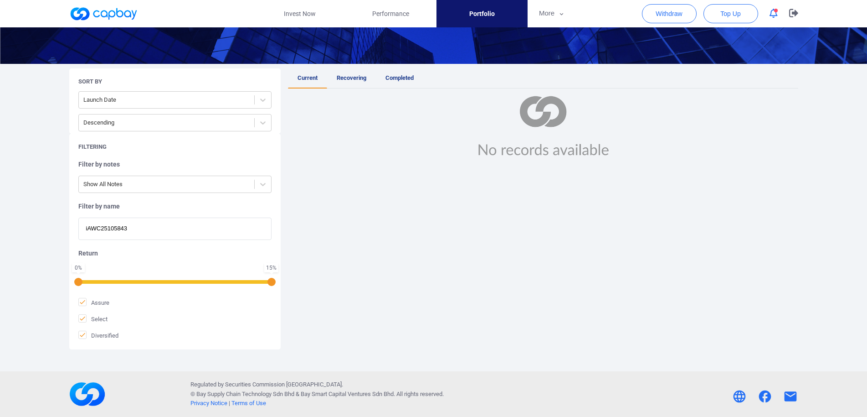 The width and height of the screenshot is (867, 417). Describe the element at coordinates (94, 302) in the screenshot. I see `span: Assure` at that location.